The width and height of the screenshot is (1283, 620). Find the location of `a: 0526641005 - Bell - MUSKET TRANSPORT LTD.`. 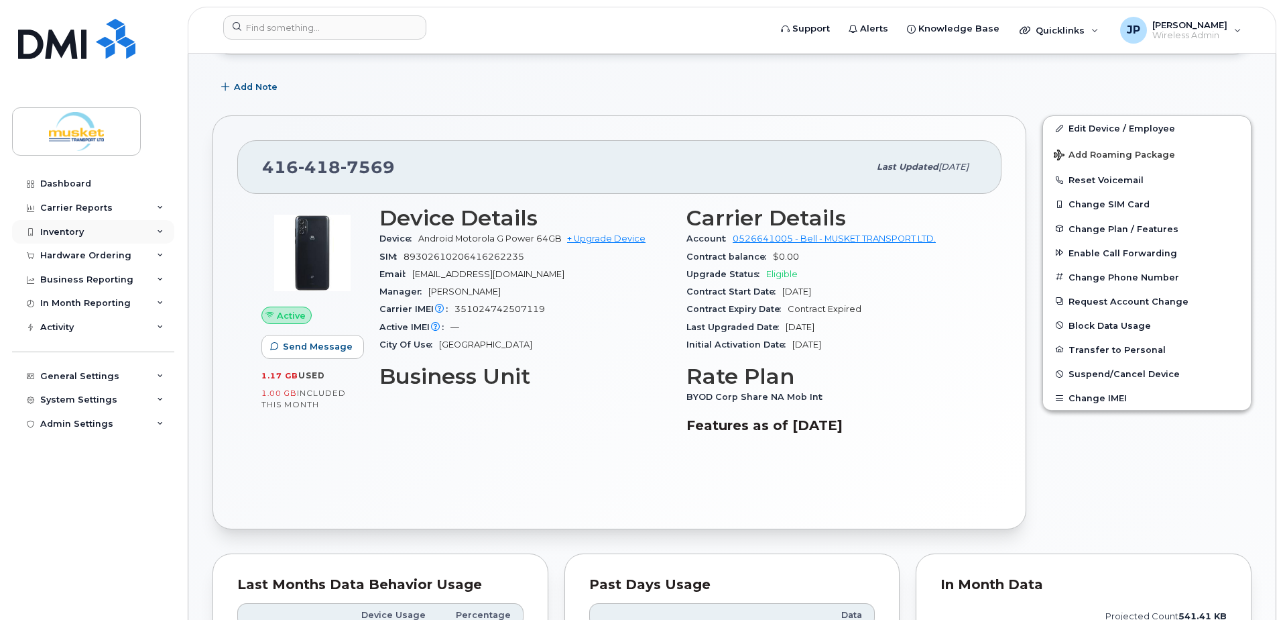

a: 0526641005 - Bell - MUSKET TRANSPORT LTD. is located at coordinates (834, 238).